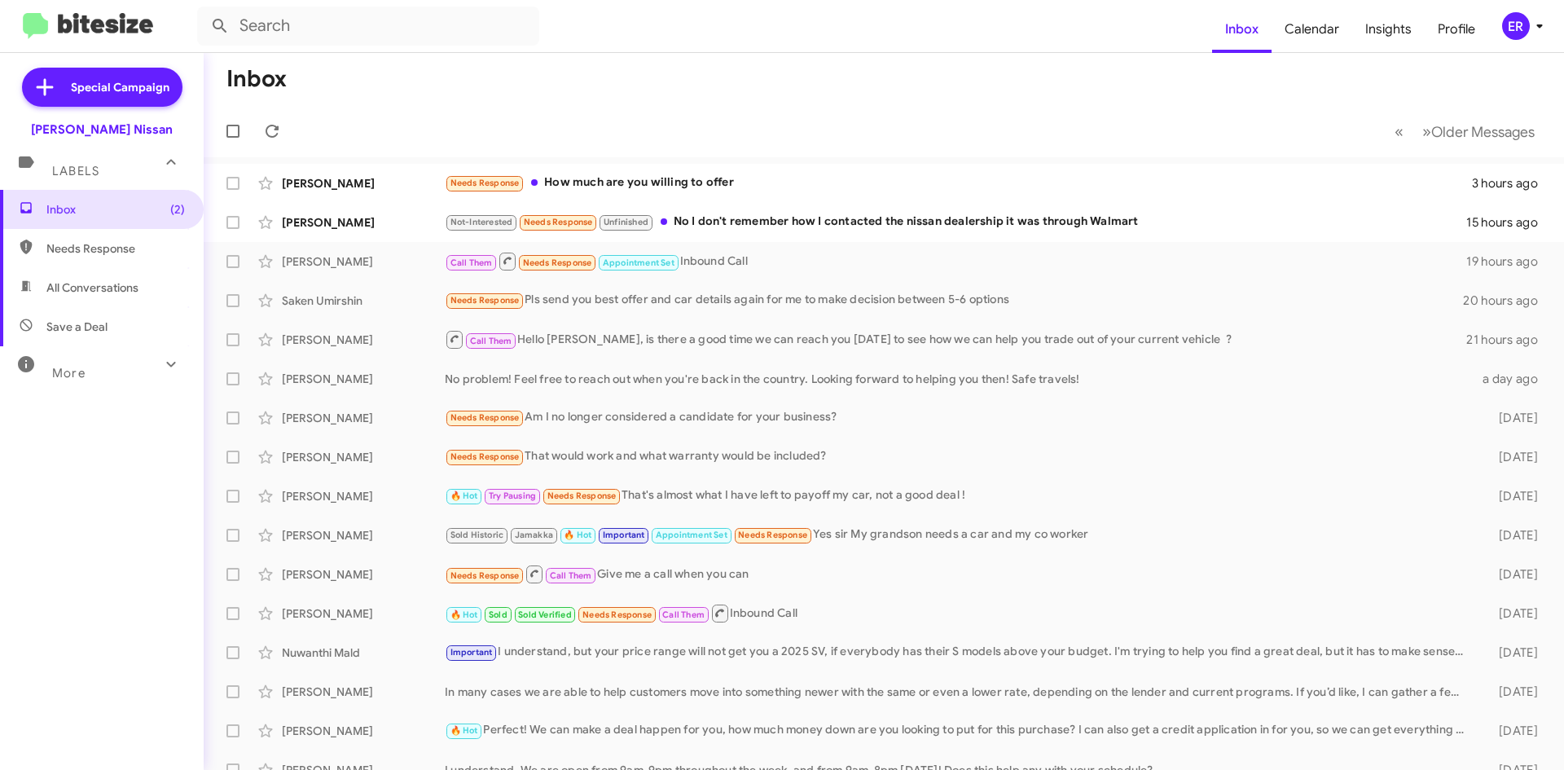 This screenshot has width=1564, height=770. I want to click on h1: Inbox, so click(257, 79).